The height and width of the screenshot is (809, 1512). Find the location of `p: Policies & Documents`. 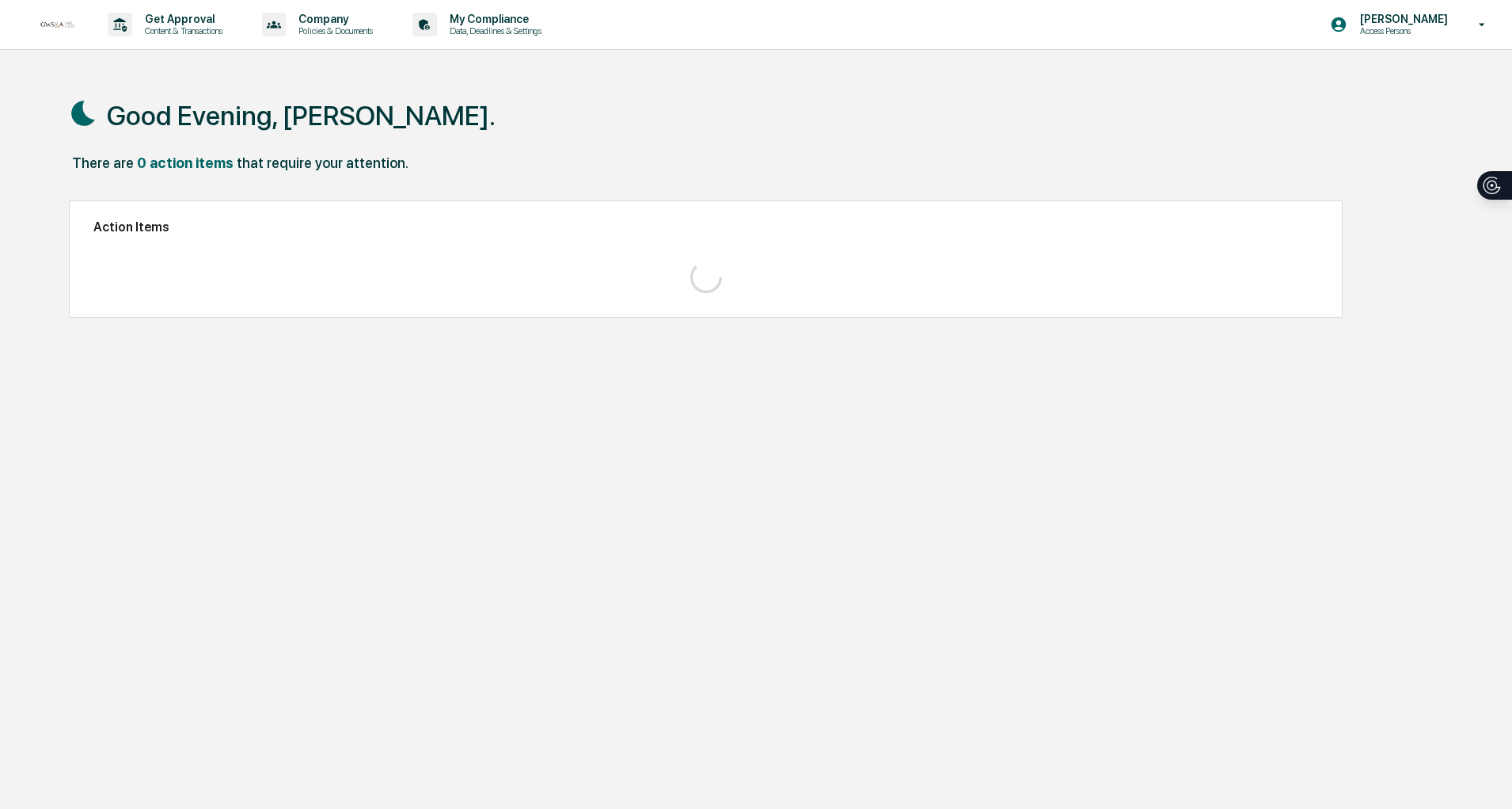

p: Policies & Documents is located at coordinates (334, 31).